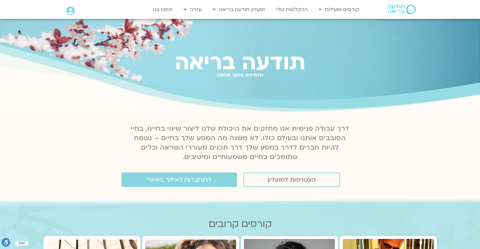 Image resolution: width=480 pixels, height=249 pixels. What do you see at coordinates (291, 180) in the screenshot?
I see `span: הצטרפות למועדון` at bounding box center [291, 180].